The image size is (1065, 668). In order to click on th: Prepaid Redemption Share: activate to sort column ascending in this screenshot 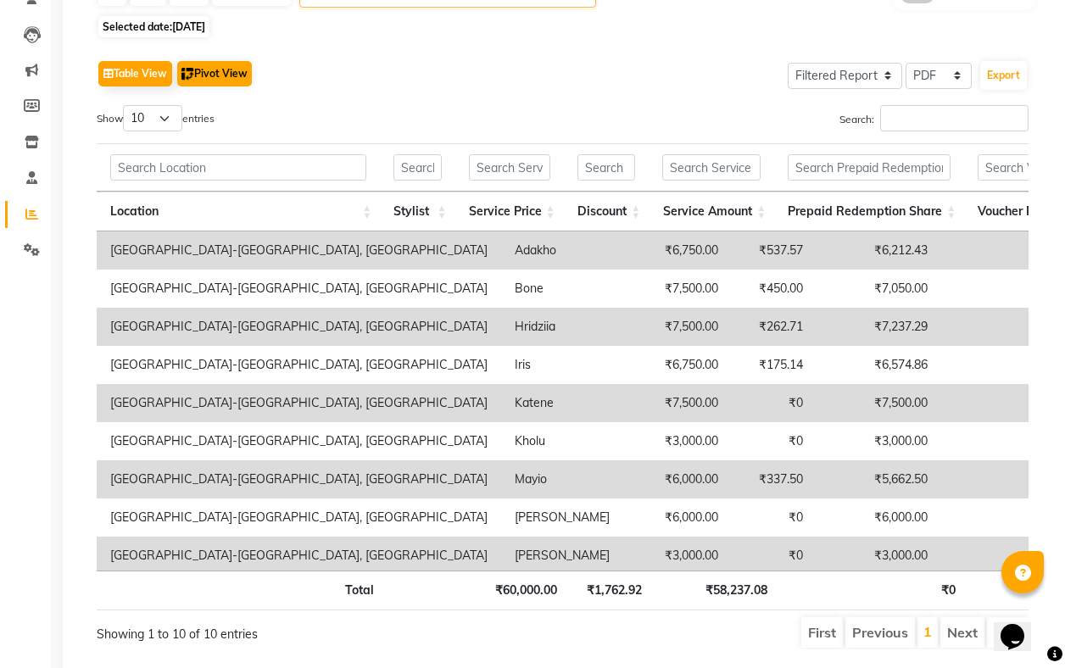, I will do `click(869, 211)`.